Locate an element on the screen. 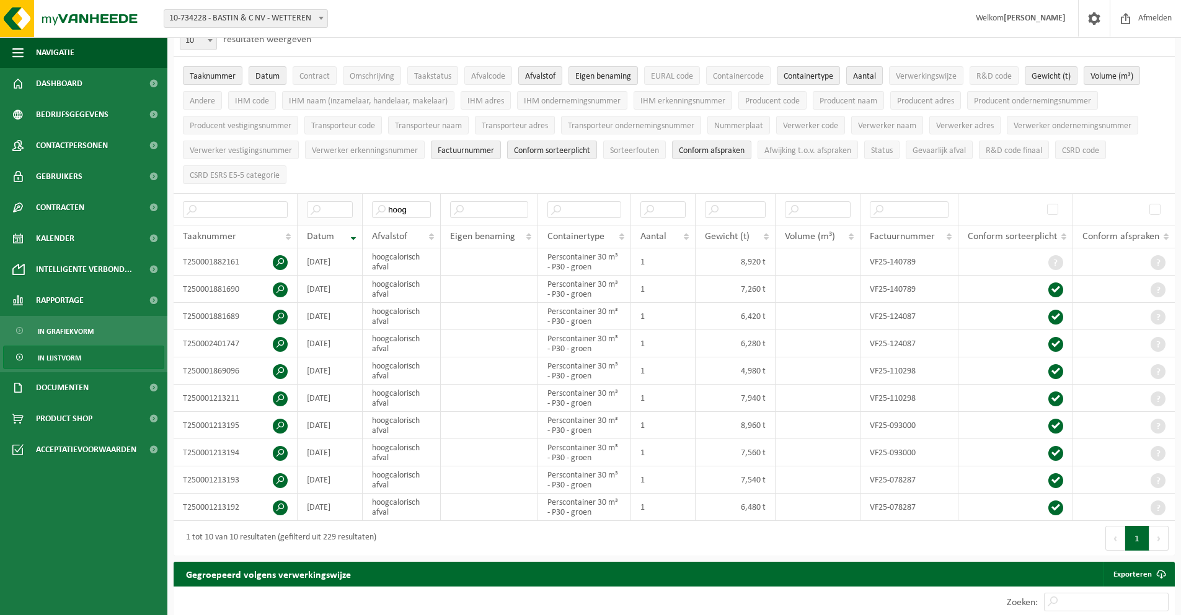  button: Volume (m³)Volume (m³): Activate to sort is located at coordinates (1111, 76).